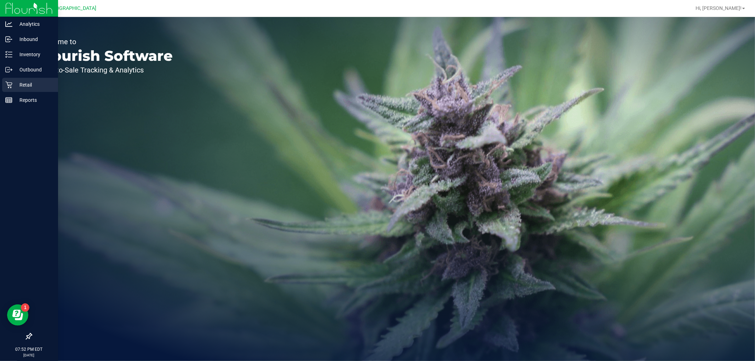  I want to click on p: Seed-to-Sale Tracking & Analytics, so click(105, 70).